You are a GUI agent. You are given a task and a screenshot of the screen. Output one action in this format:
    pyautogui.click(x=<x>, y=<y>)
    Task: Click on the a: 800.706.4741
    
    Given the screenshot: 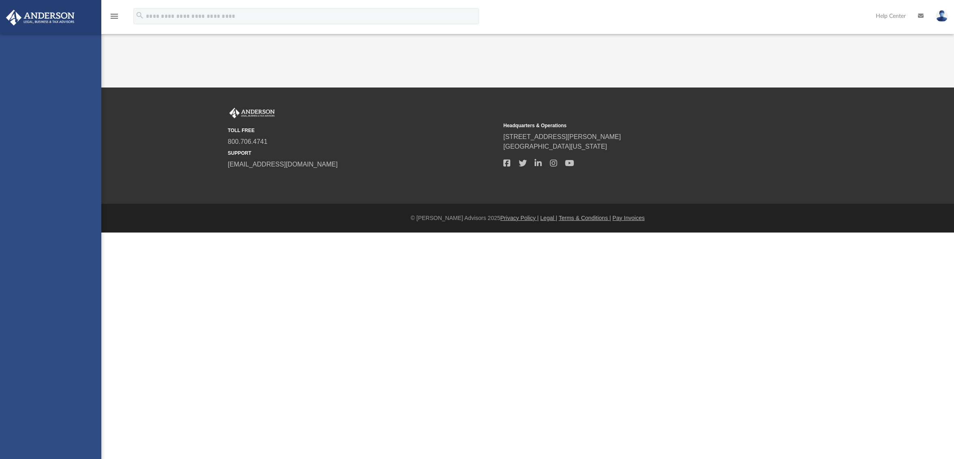 What is the action you would take?
    pyautogui.click(x=248, y=141)
    